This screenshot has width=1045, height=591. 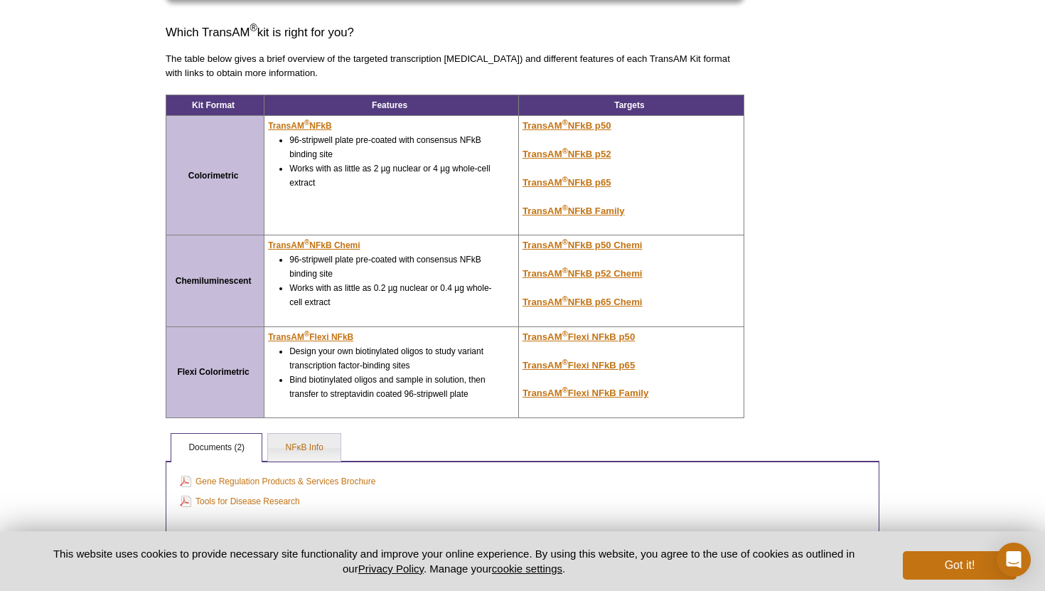 I want to click on strong: Colorimetric, so click(x=213, y=176).